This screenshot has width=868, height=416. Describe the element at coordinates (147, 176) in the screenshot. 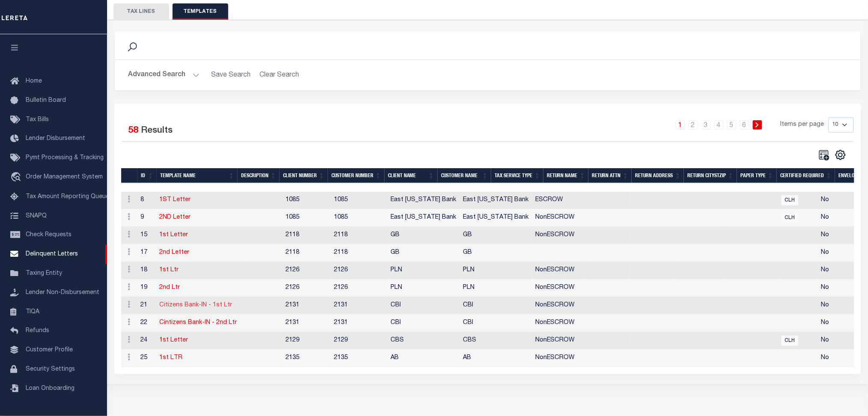

I see `th: ID: activate to sort column ascending` at that location.